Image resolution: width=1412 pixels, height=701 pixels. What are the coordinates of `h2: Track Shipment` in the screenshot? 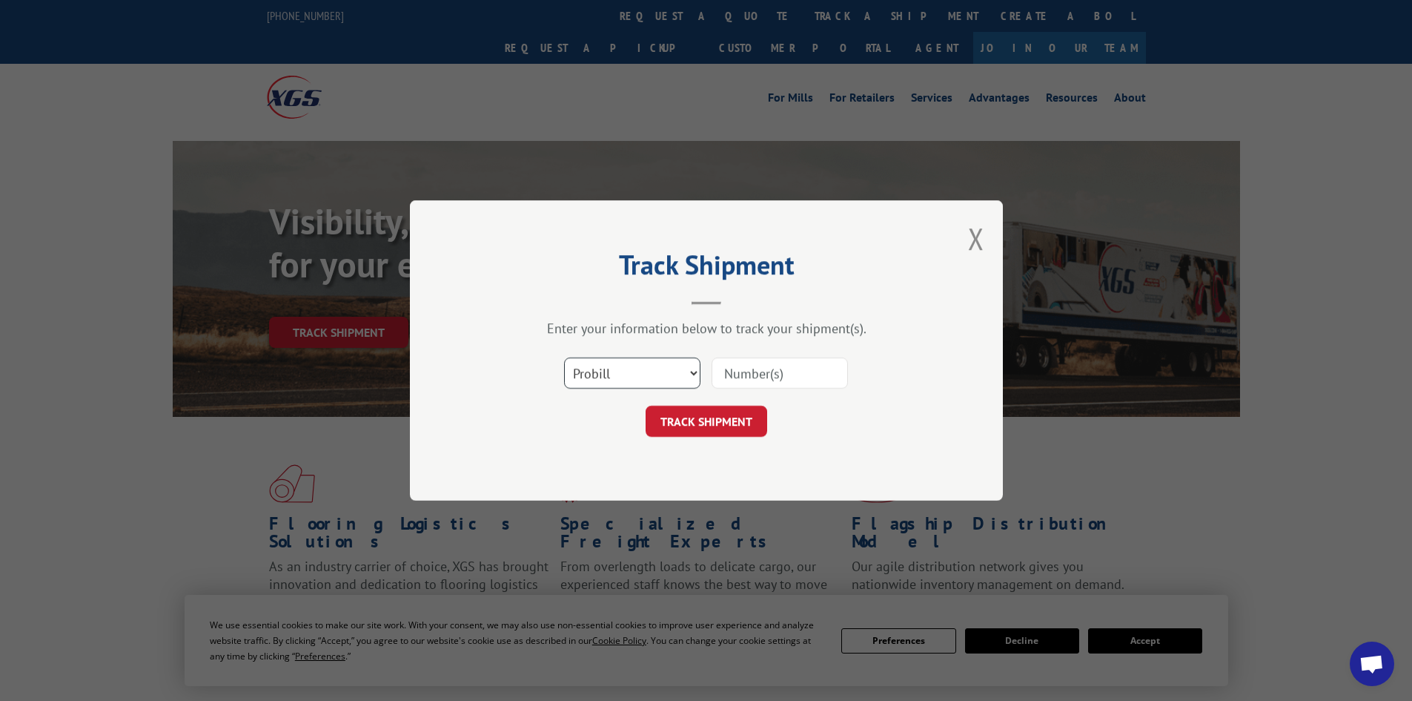 It's located at (707, 268).